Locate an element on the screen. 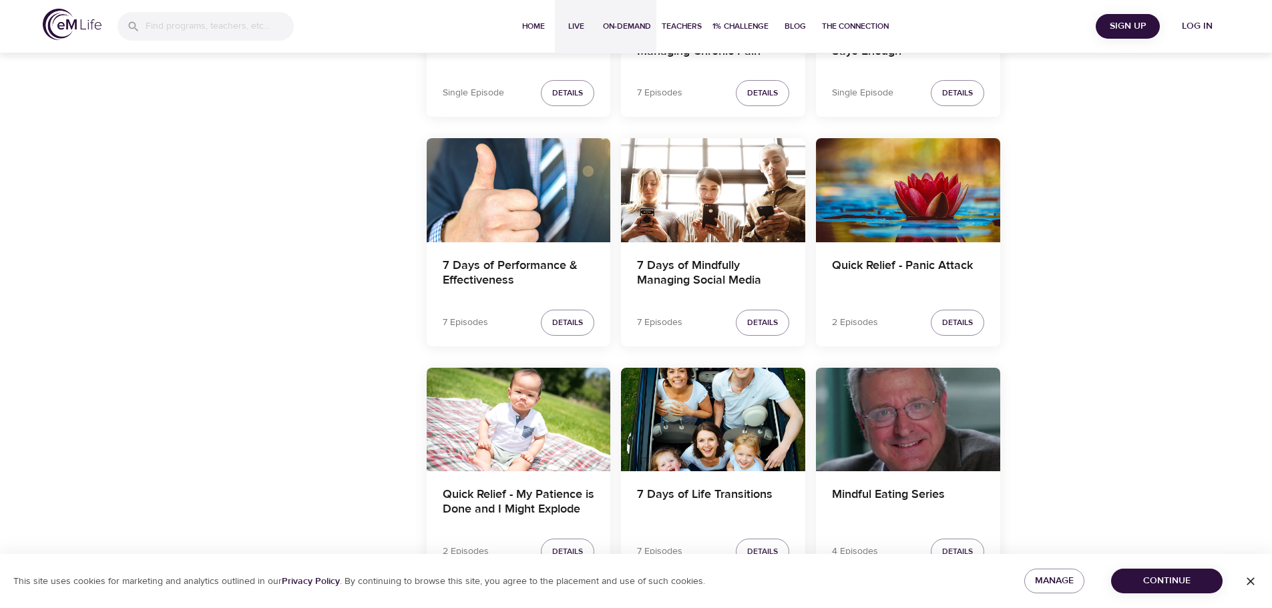 This screenshot has height=608, width=1272. span: 1% Challenge is located at coordinates (741, 26).